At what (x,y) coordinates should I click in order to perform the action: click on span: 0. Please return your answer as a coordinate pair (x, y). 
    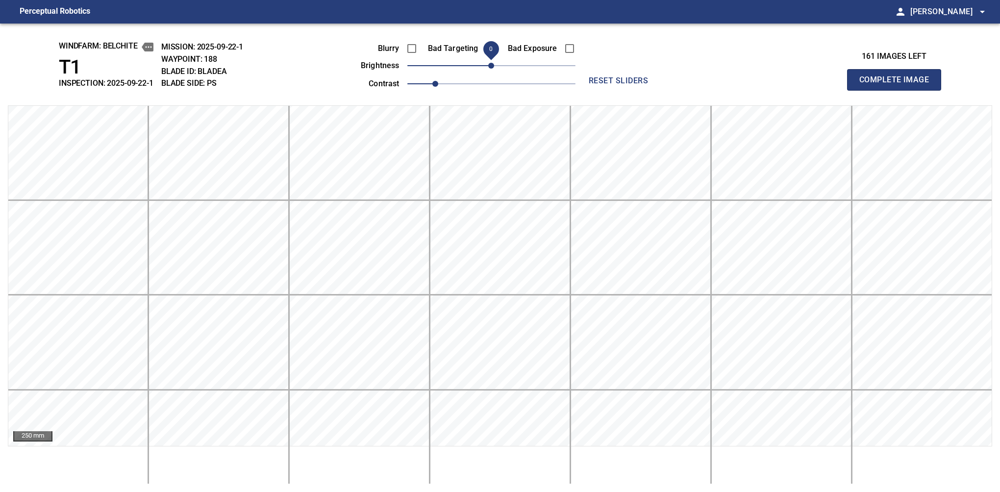
    Looking at the image, I should click on (491, 49).